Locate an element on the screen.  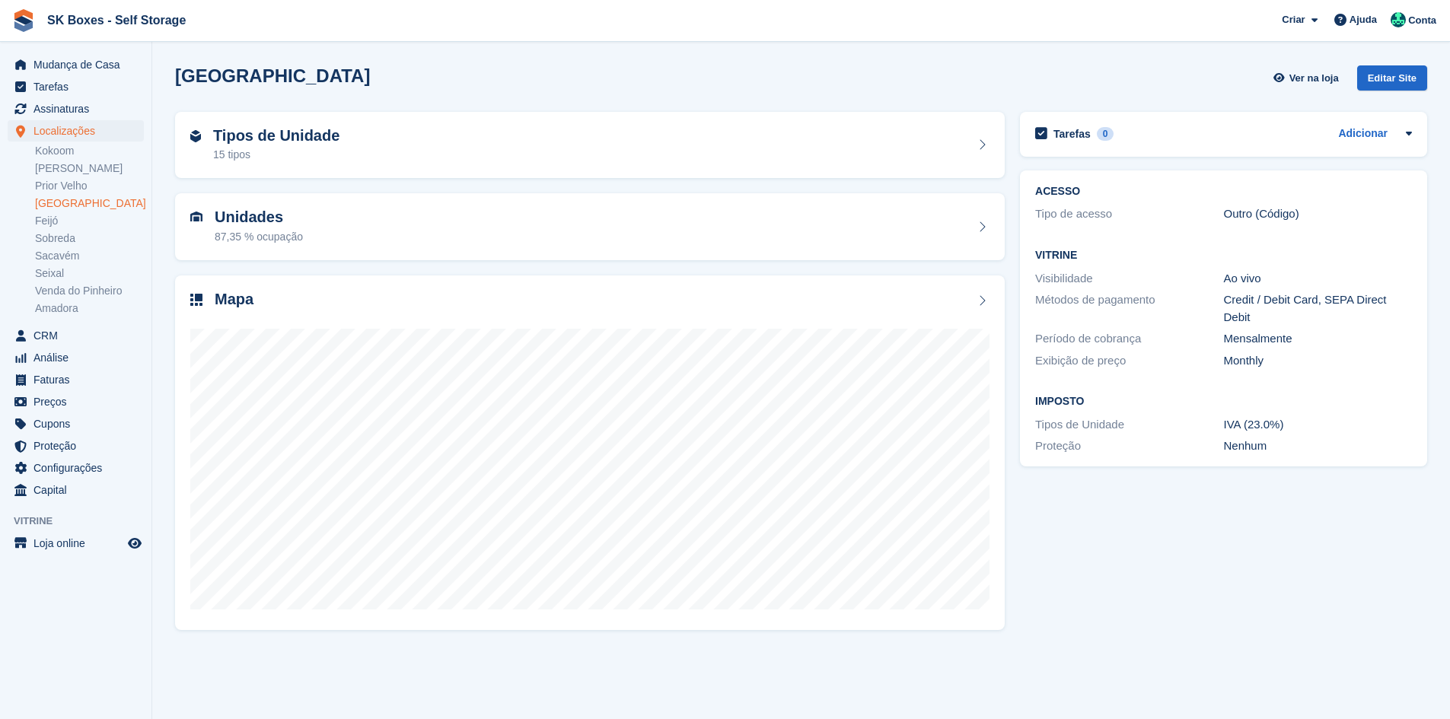
img: Cláudio Borges is located at coordinates (1398, 20).